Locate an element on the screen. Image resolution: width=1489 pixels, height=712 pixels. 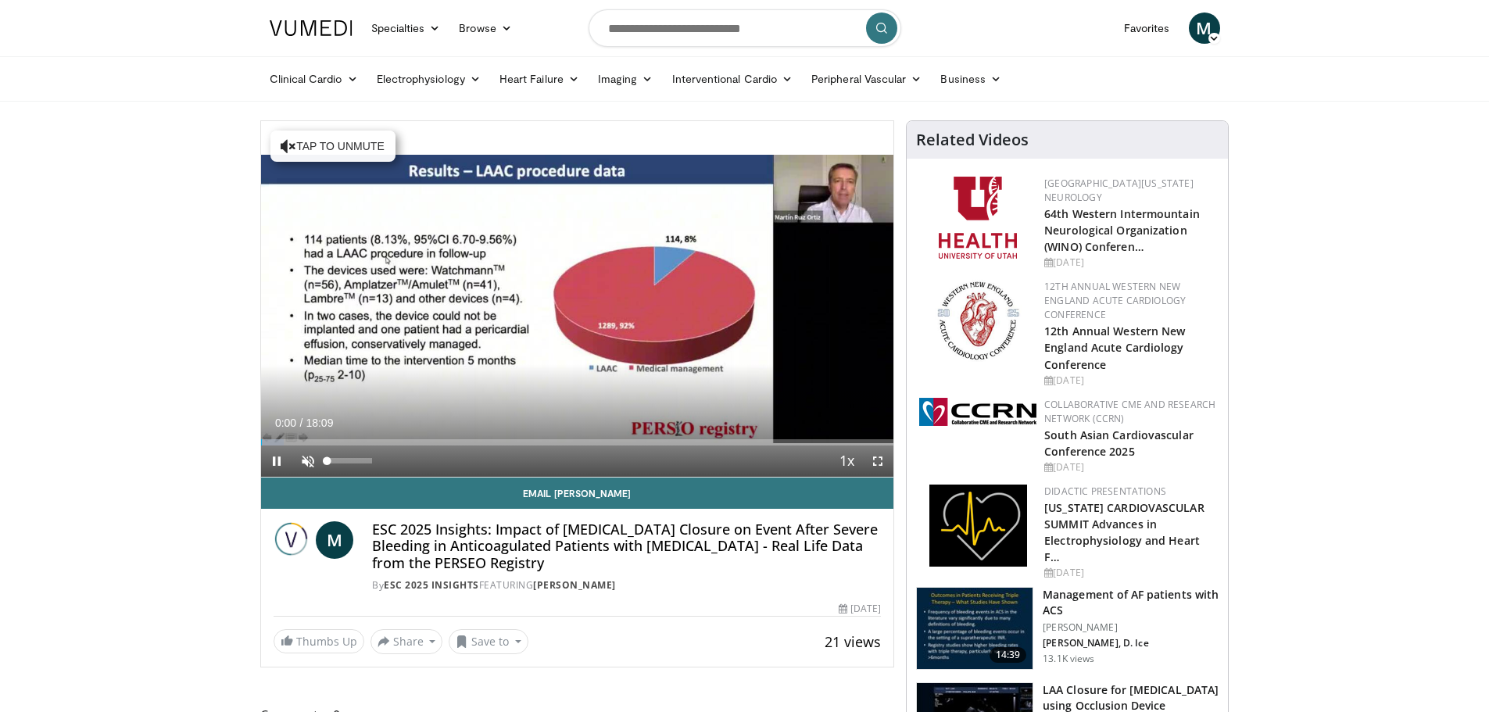
img: VuMedi Logo is located at coordinates (311, 28).